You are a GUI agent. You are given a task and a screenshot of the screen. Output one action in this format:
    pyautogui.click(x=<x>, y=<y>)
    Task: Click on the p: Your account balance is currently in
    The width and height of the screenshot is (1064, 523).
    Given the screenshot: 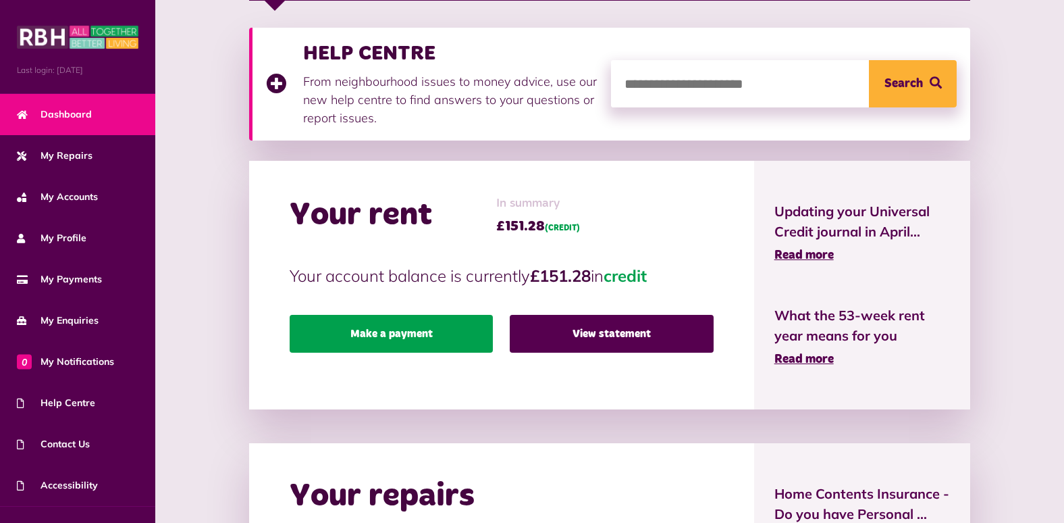 What is the action you would take?
    pyautogui.click(x=502, y=275)
    